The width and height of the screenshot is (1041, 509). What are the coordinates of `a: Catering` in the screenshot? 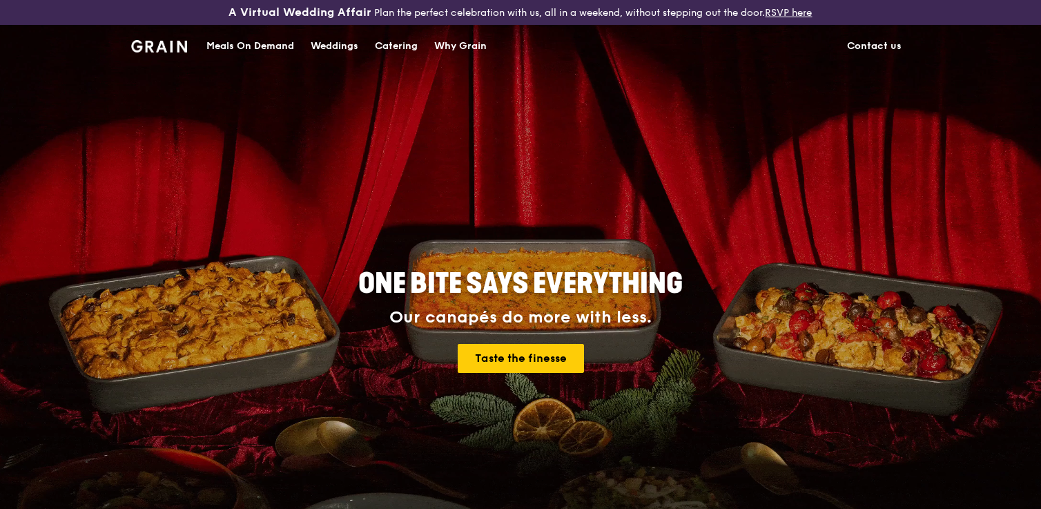 It's located at (396, 46).